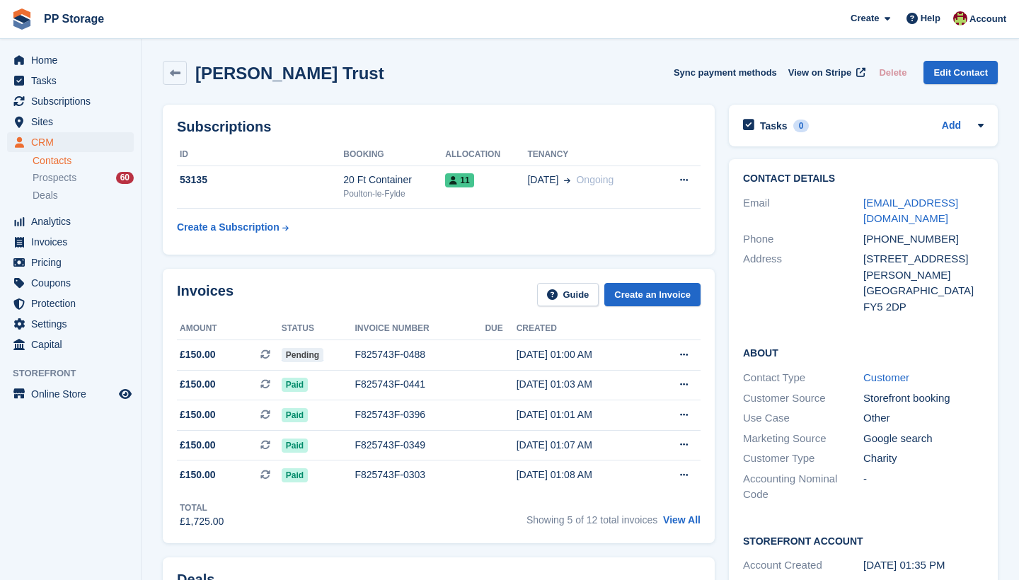 The width and height of the screenshot is (1019, 580). I want to click on div: 53135, so click(260, 180).